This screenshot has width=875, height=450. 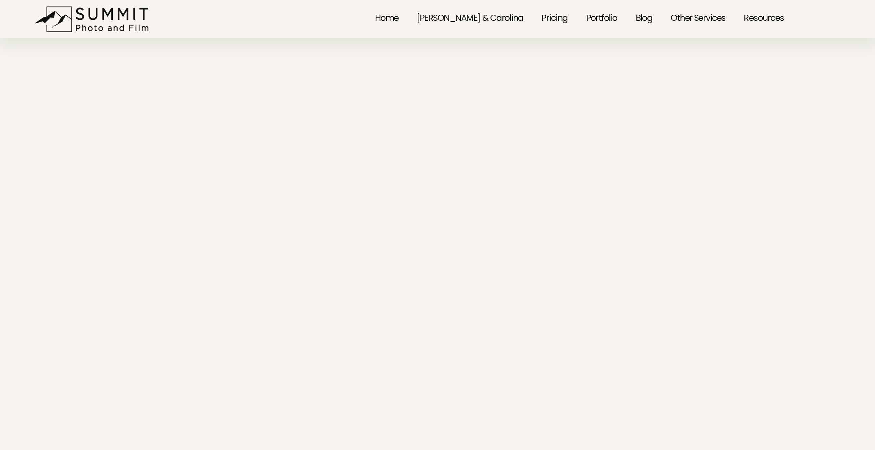 I want to click on img: Summit Photo and Film, so click(x=94, y=19).